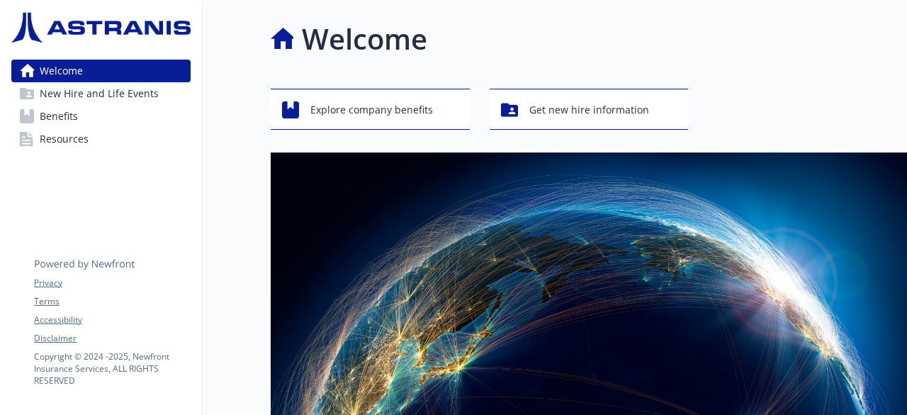 This screenshot has width=907, height=415. What do you see at coordinates (112, 283) in the screenshot?
I see `a: Privacy` at bounding box center [112, 283].